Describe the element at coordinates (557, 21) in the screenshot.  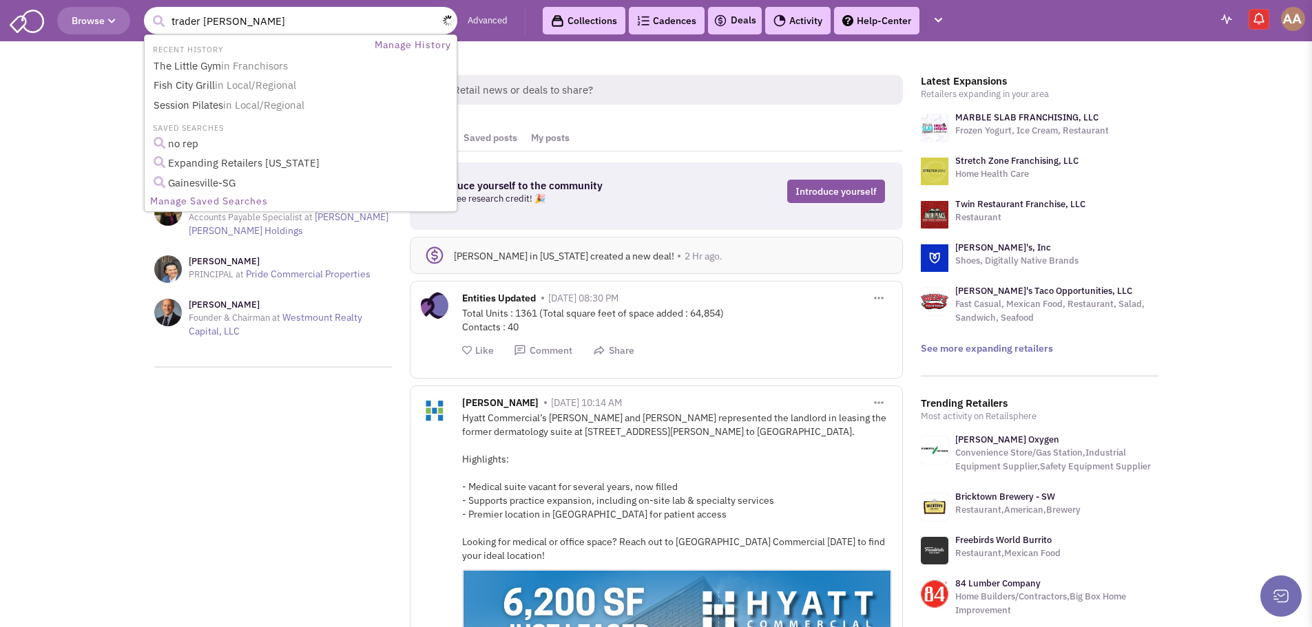
I see `img: icon-collection-lavender-black.svg` at that location.